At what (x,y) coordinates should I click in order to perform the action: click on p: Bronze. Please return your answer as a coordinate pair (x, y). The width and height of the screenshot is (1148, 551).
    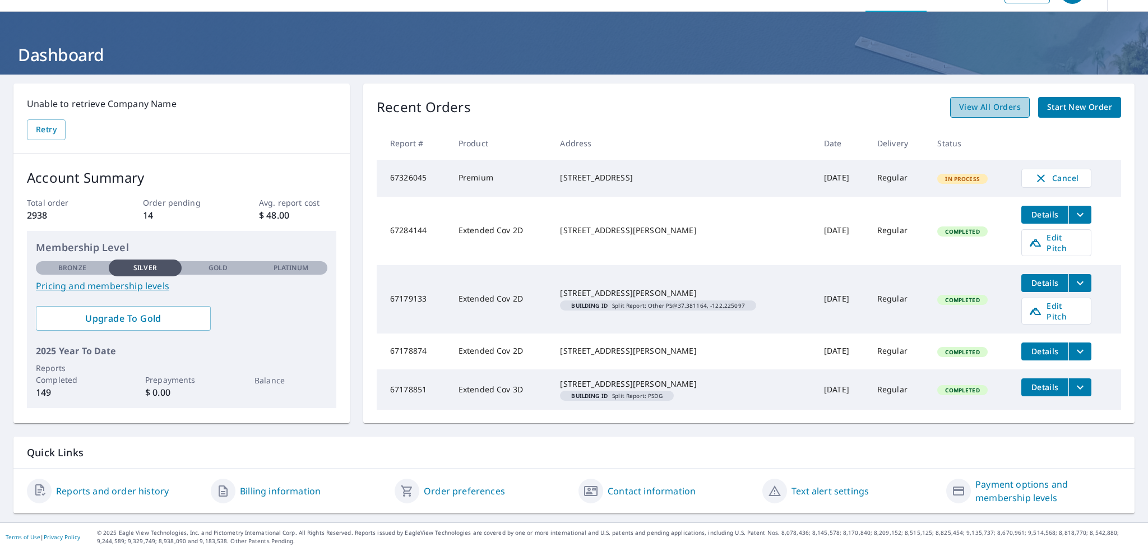
    Looking at the image, I should click on (72, 268).